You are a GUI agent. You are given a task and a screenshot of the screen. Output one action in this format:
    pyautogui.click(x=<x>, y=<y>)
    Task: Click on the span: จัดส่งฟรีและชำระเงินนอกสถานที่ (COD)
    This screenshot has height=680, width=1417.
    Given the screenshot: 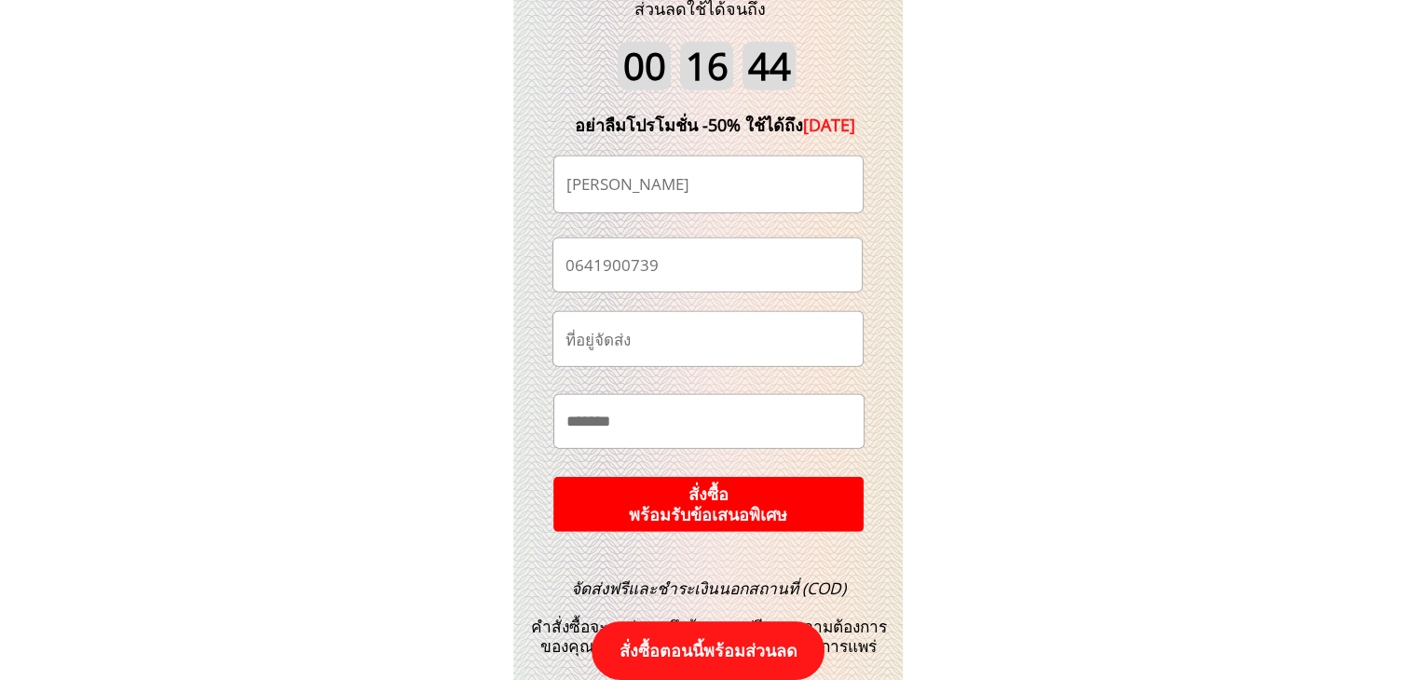 What is the action you would take?
    pyautogui.click(x=708, y=588)
    